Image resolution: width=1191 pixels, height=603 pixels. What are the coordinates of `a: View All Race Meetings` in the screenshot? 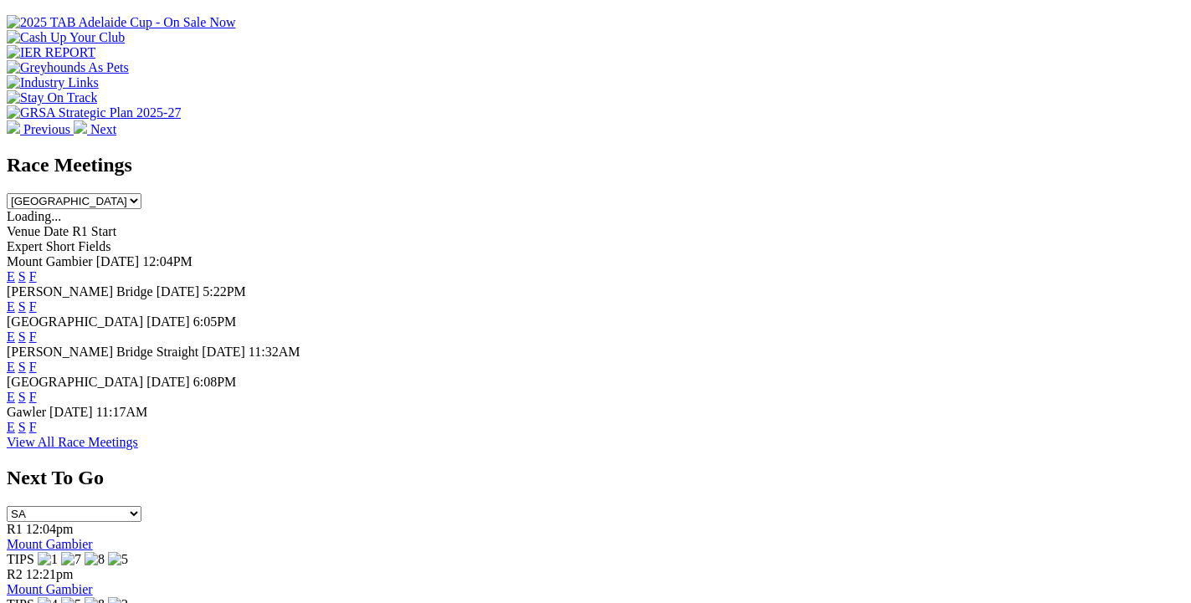 It's located at (72, 442).